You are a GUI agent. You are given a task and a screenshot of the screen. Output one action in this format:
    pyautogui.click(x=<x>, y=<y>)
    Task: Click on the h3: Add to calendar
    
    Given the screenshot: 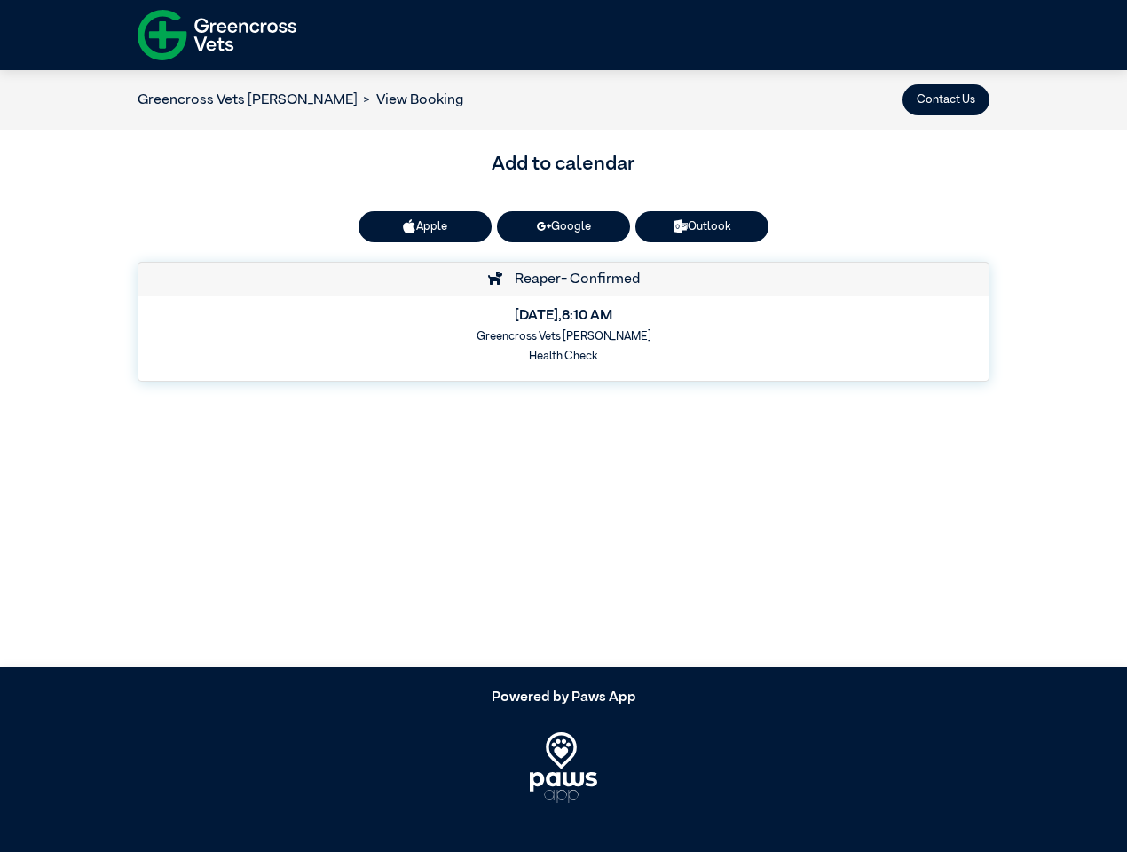 What is the action you would take?
    pyautogui.click(x=564, y=165)
    